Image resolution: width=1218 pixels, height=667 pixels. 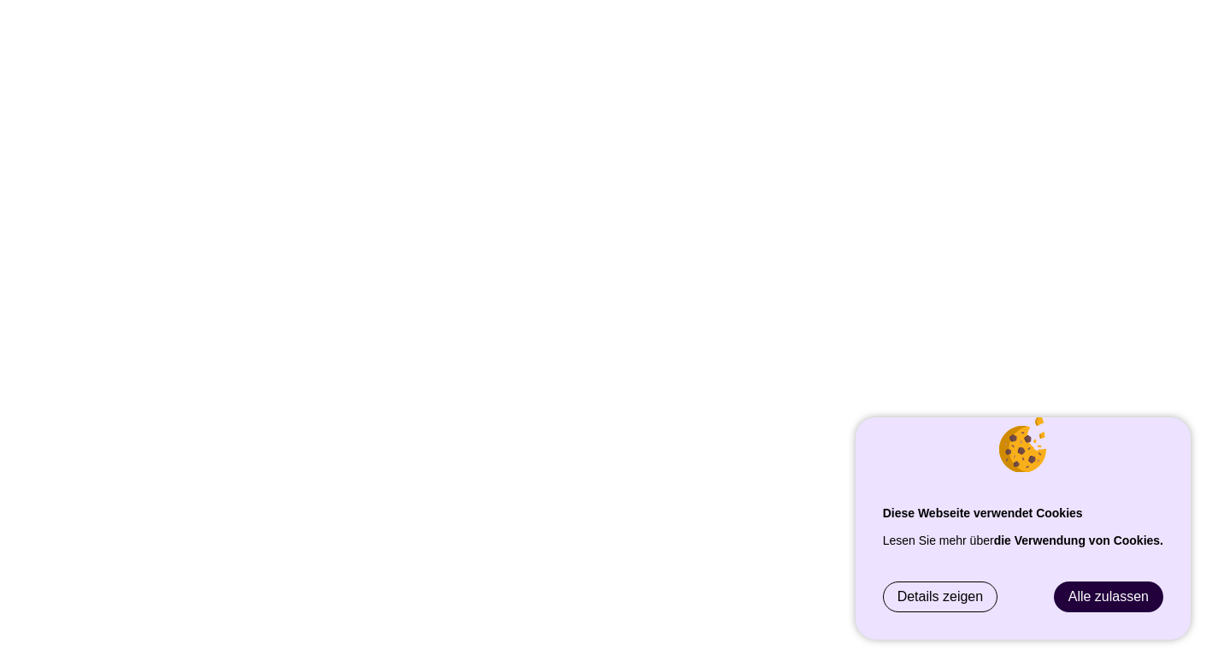 What do you see at coordinates (1023, 540) in the screenshot?
I see `p: Lesen Sie mehr über` at bounding box center [1023, 540].